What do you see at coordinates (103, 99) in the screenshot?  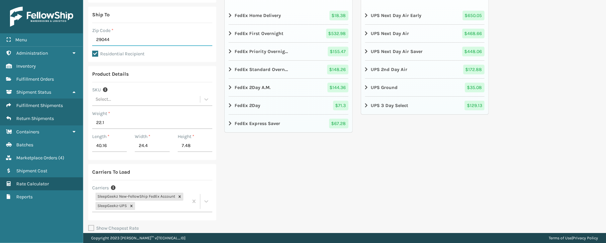 I see `div: Select...` at bounding box center [103, 99].